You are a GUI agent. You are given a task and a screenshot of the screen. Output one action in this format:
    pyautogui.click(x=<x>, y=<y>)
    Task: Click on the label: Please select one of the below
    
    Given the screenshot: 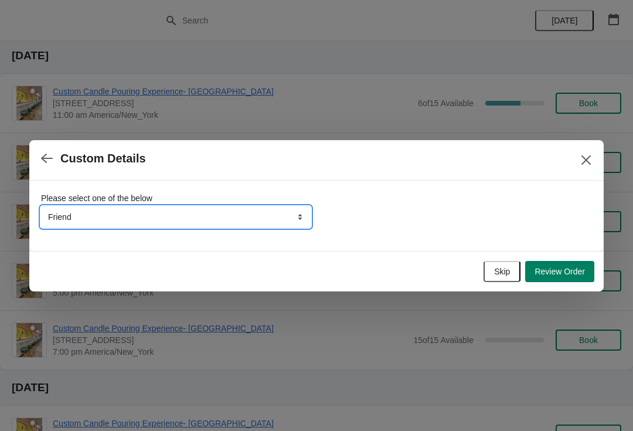 What is the action you would take?
    pyautogui.click(x=97, y=198)
    